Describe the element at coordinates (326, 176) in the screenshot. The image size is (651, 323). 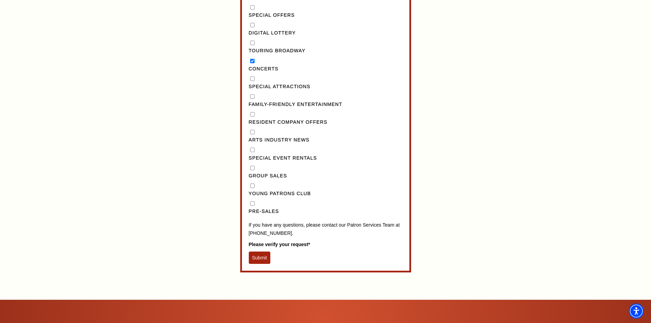
I see `label: Group Sales` at that location.